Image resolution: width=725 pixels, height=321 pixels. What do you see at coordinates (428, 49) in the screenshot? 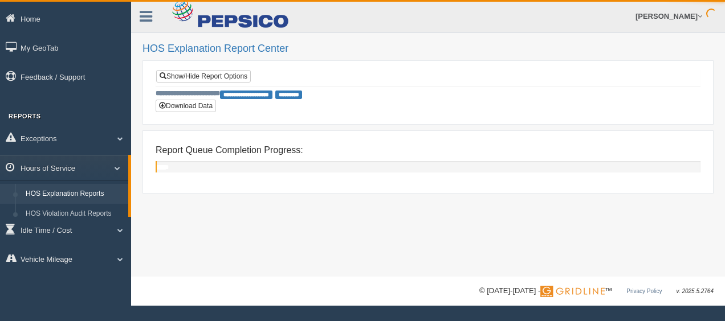
I see `h2: HOS Explanation Report Center` at bounding box center [428, 49].